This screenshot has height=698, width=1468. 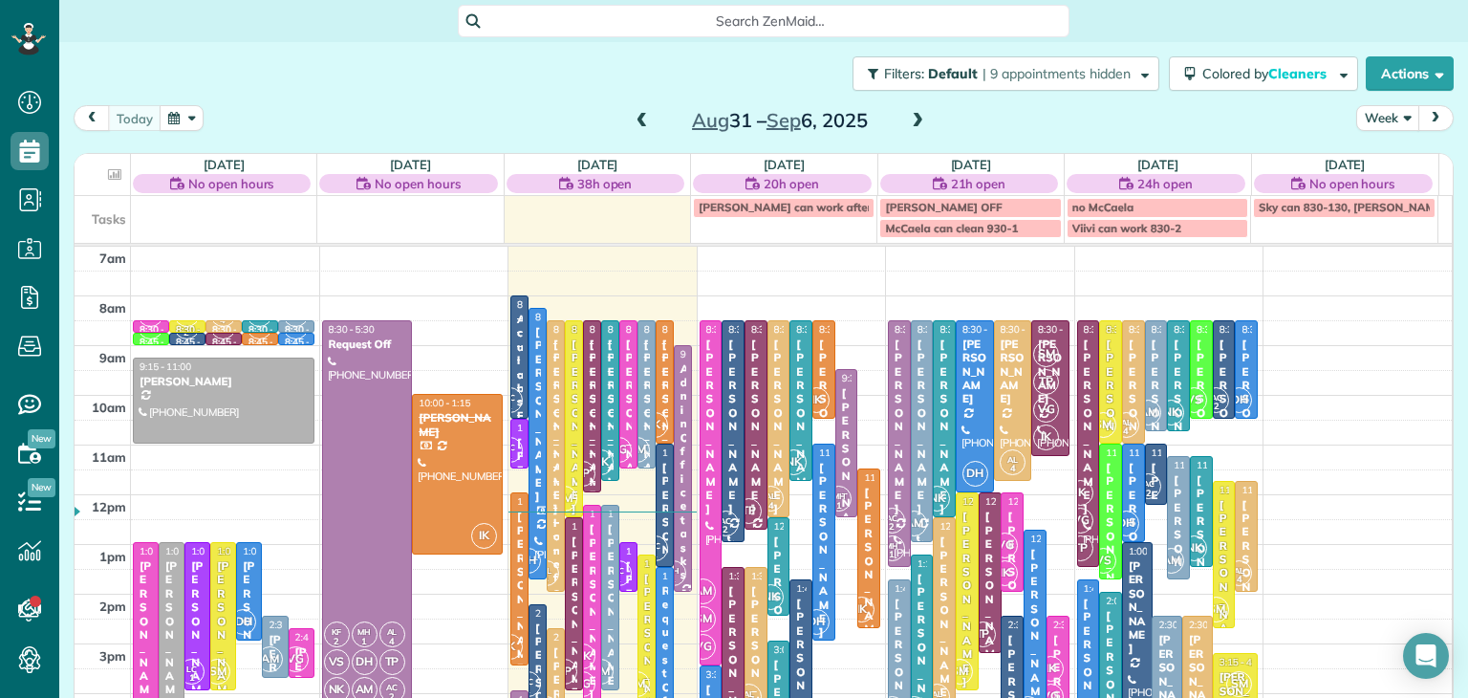 I want to click on span: 11:45 - 2:45, so click(x=1246, y=489).